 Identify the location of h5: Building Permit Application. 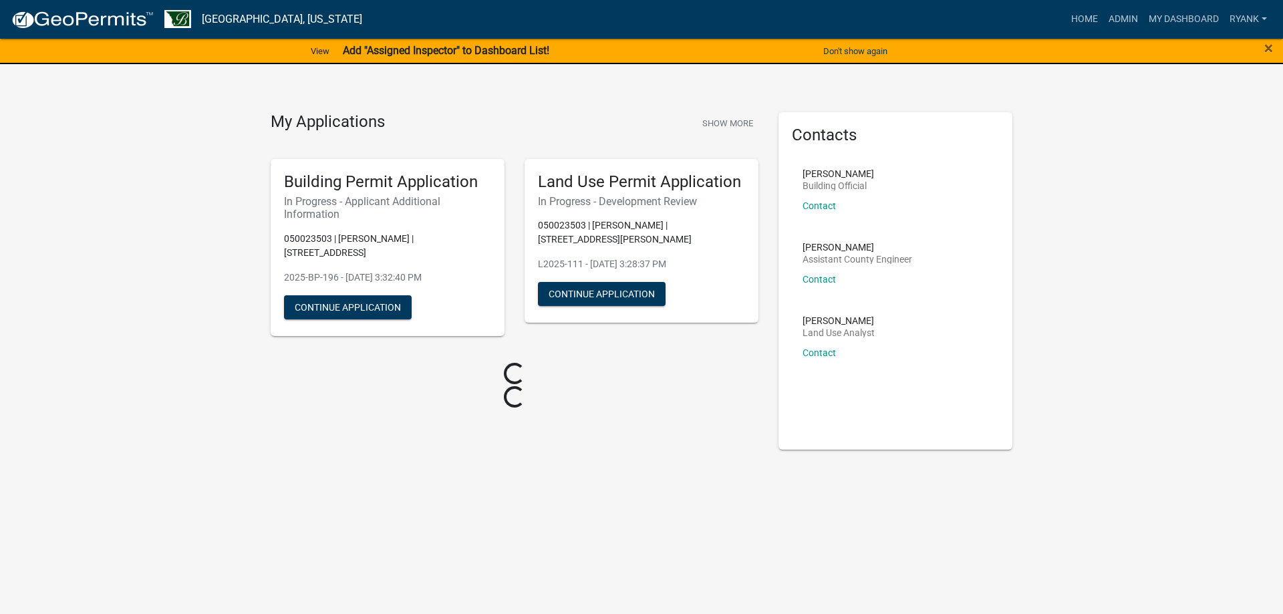
(388, 182).